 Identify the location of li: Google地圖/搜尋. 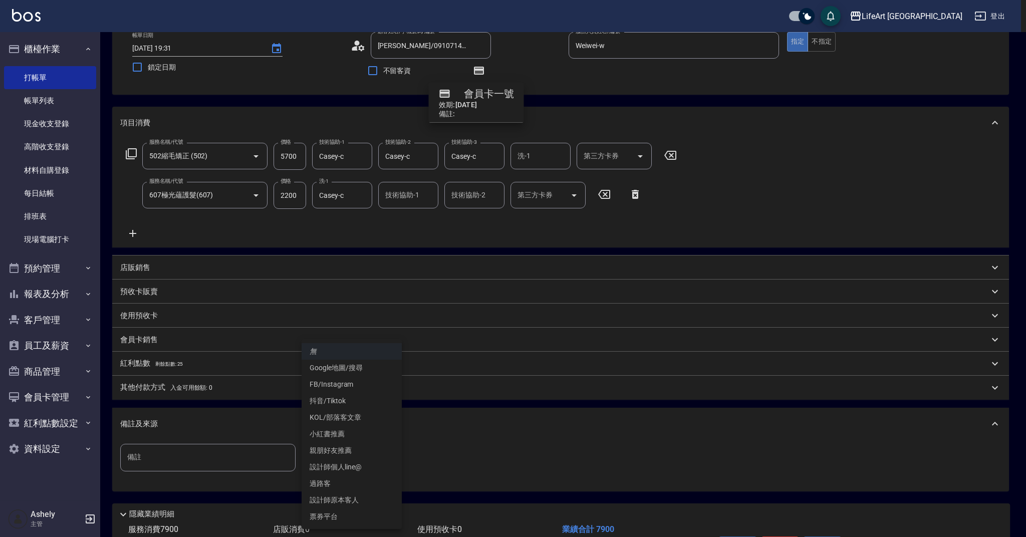
(352, 368).